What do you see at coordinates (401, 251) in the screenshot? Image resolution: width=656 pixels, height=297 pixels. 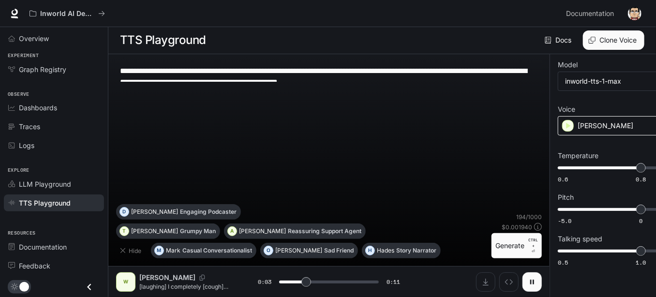 I see `button: HHadesStory Narrator` at bounding box center [401, 251].